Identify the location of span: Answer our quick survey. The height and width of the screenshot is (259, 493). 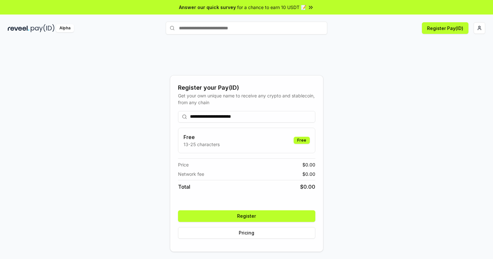
(207, 7).